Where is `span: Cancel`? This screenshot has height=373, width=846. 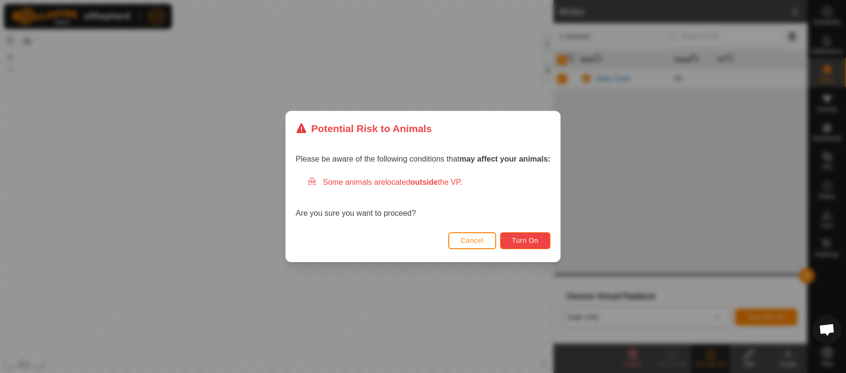
span: Cancel is located at coordinates (472, 241).